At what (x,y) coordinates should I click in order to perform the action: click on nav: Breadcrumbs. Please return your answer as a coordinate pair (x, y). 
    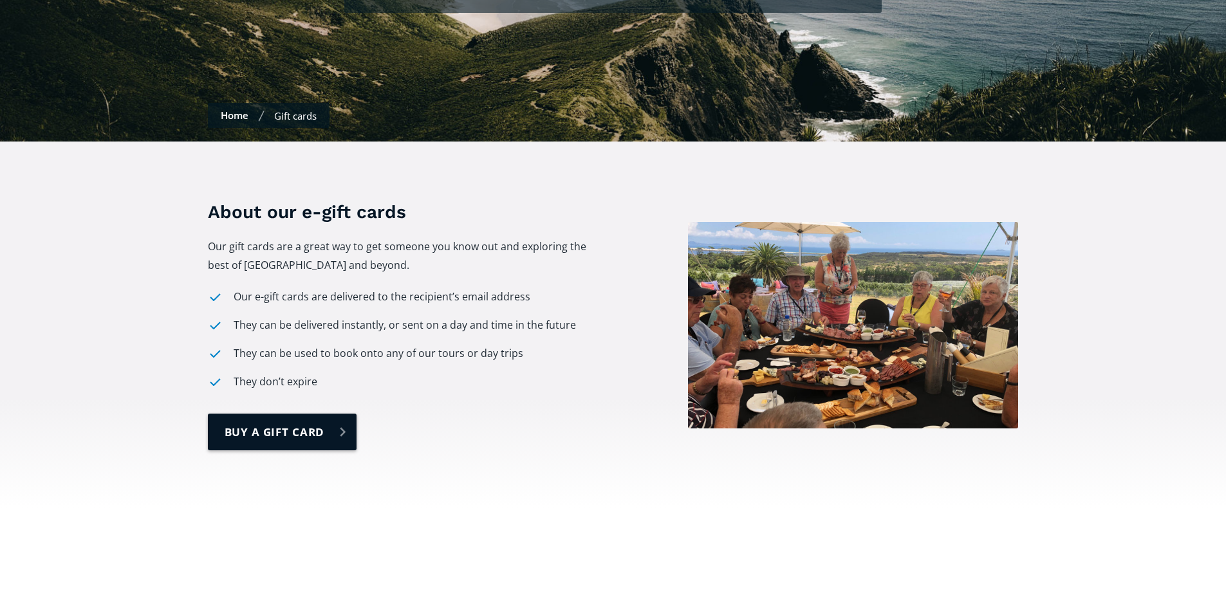
    Looking at the image, I should click on (268, 115).